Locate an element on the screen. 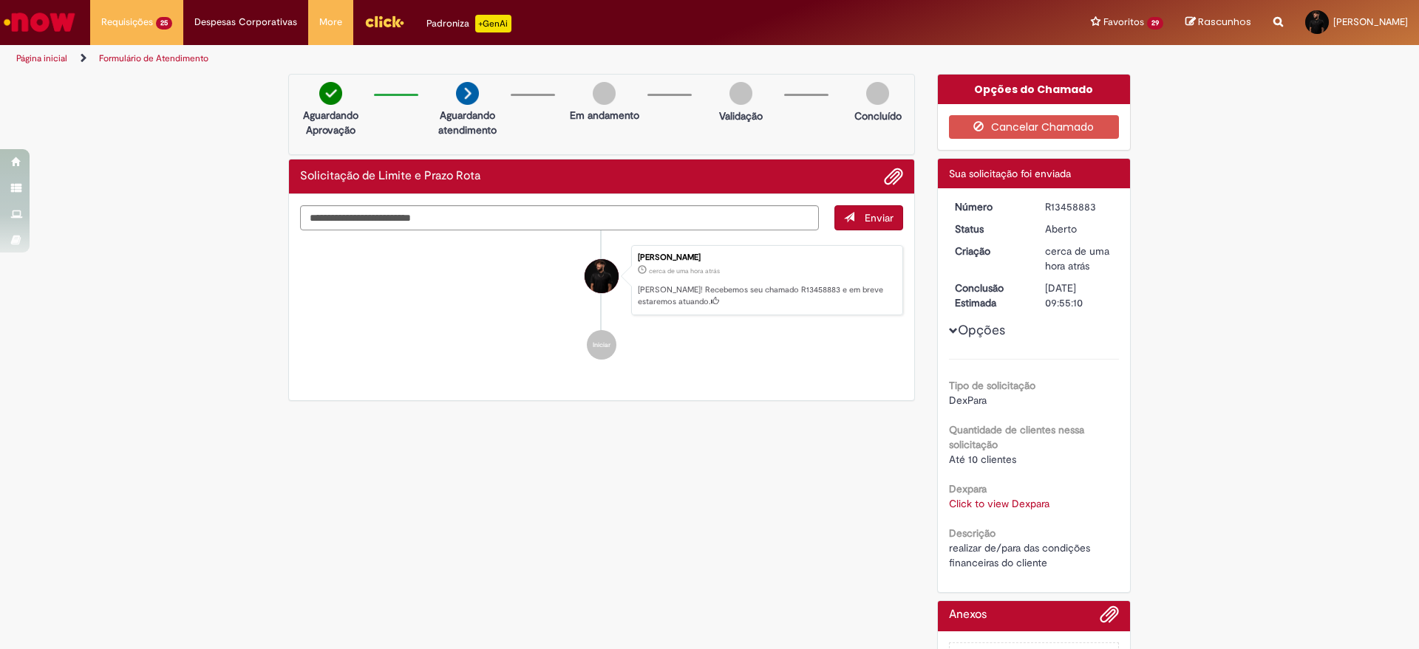 Image resolution: width=1419 pixels, height=649 pixels. span: Despesas Corporativas is located at coordinates (245, 22).